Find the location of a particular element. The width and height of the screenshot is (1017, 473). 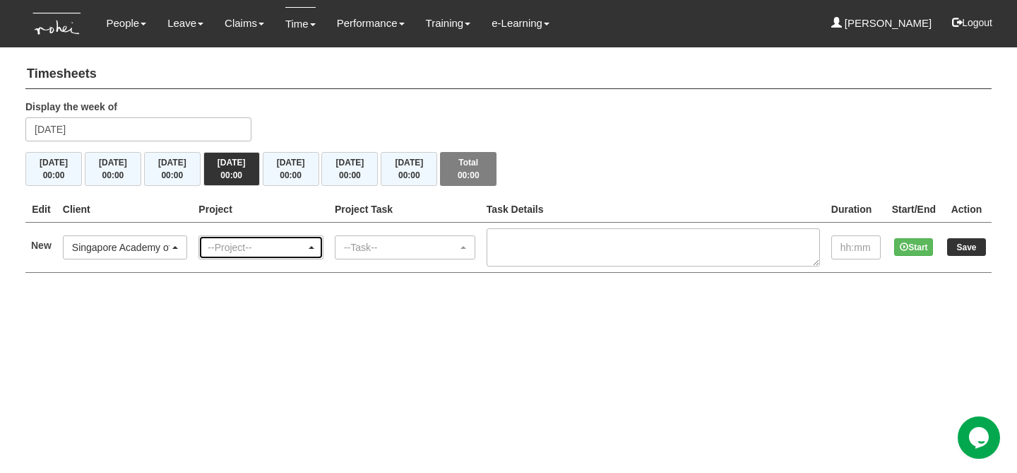

th: Client is located at coordinates (125, 209).